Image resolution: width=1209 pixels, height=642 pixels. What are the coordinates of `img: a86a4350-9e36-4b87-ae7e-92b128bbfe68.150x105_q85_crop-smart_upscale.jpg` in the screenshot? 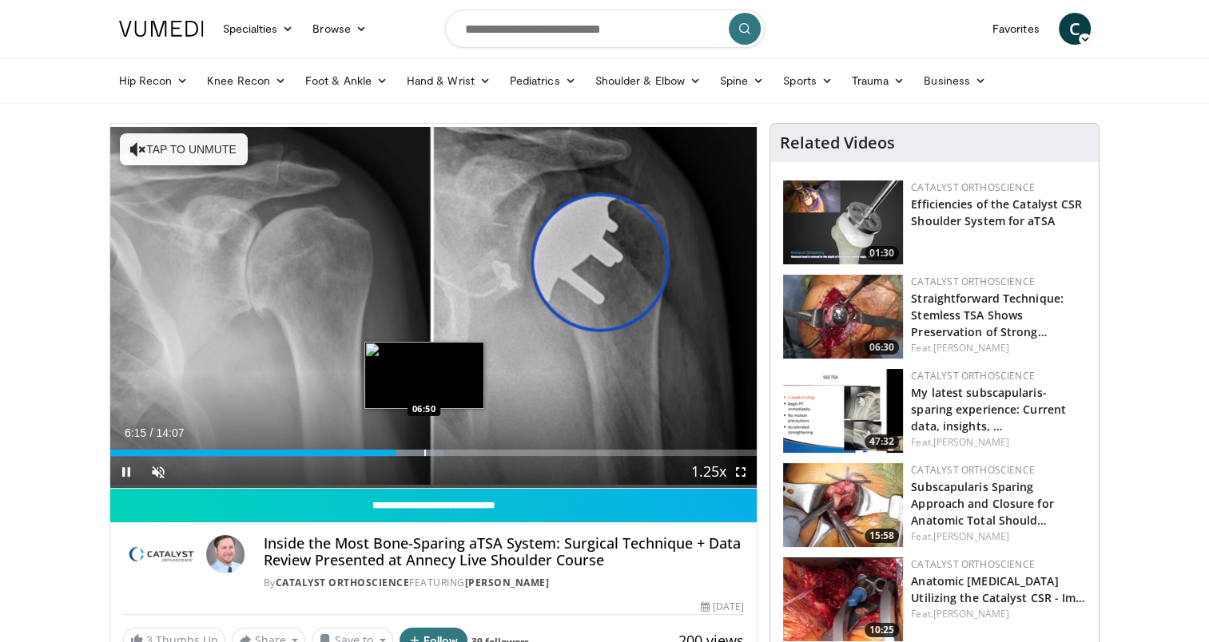 It's located at (843, 505).